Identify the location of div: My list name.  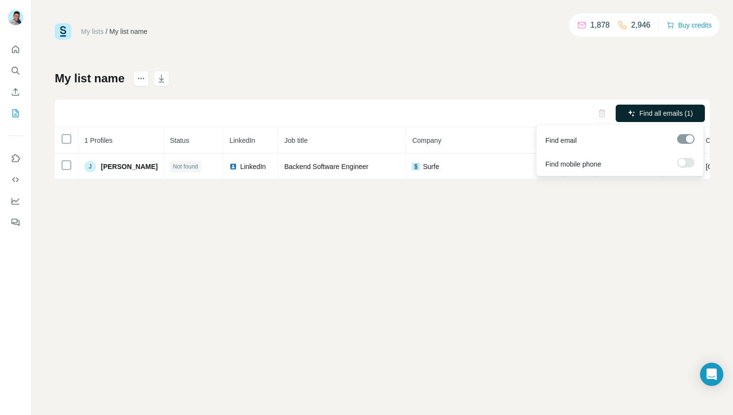
(128, 32).